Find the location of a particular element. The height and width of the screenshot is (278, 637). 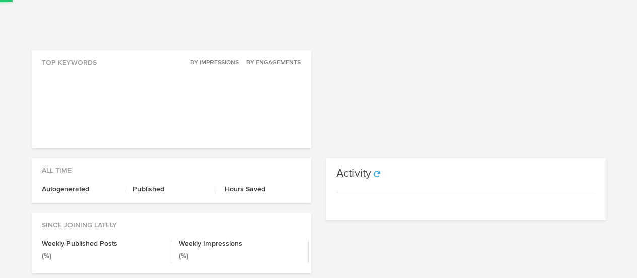

div: All Time is located at coordinates (171, 167).